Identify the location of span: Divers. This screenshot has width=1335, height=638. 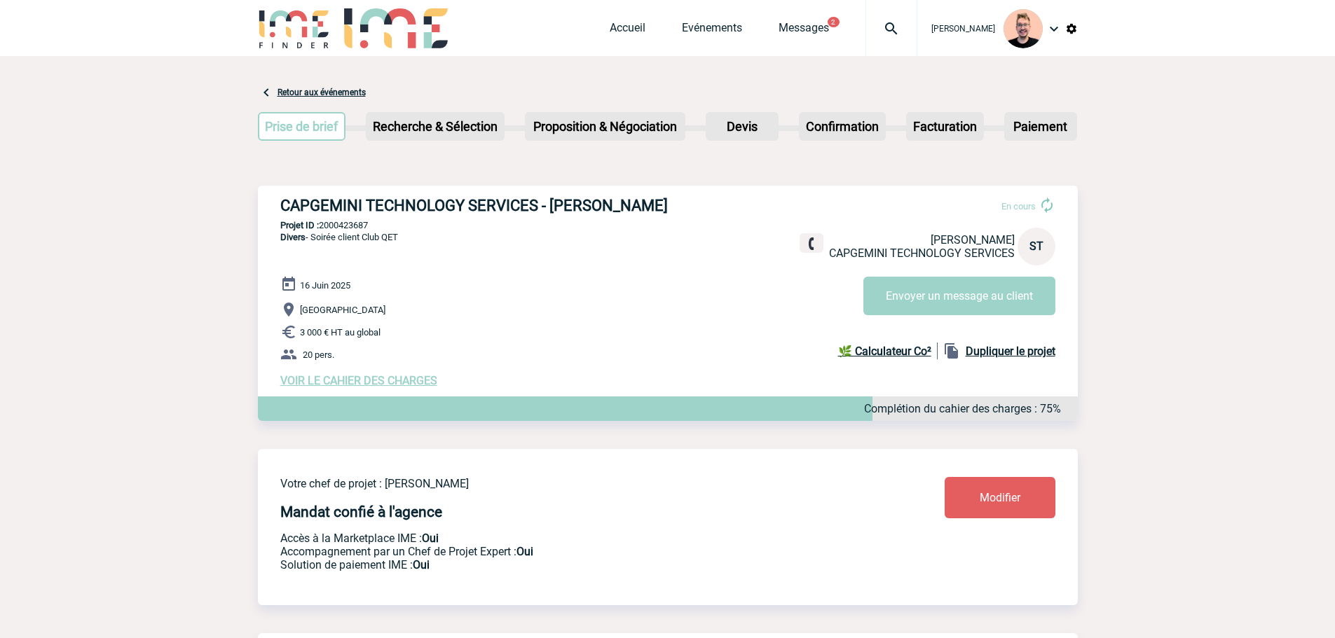
(293, 237).